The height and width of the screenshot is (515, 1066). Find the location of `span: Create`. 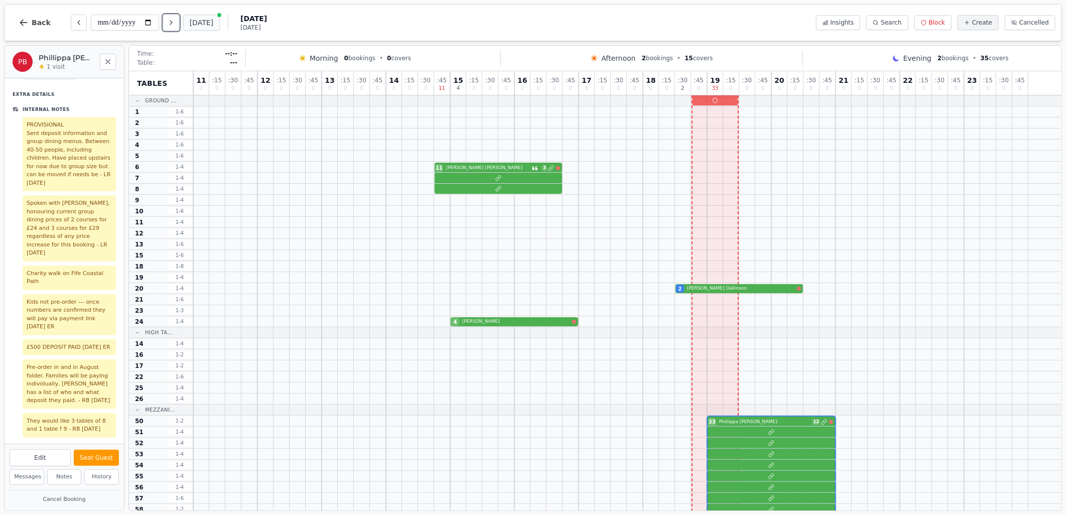

span: Create is located at coordinates (983, 23).